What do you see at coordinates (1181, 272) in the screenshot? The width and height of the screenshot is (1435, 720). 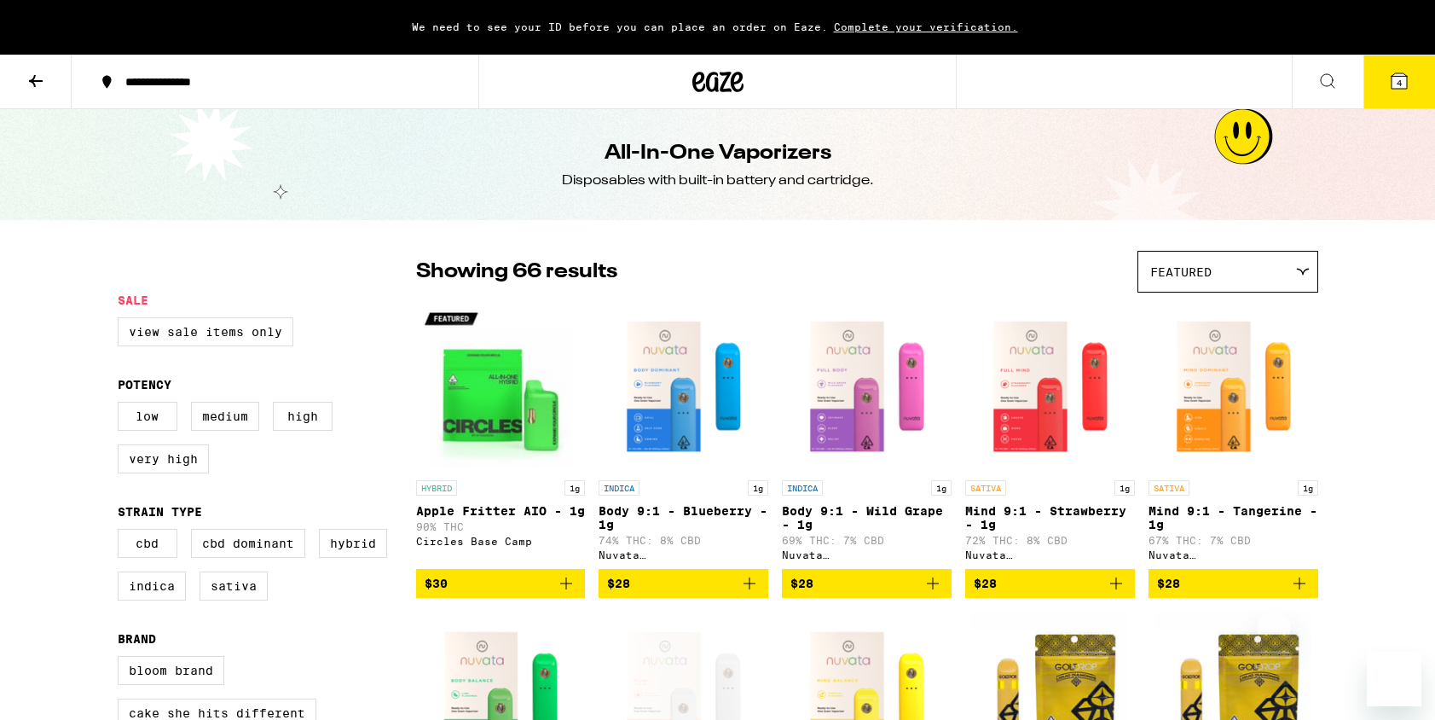 I see `span: Featured` at bounding box center [1181, 272].